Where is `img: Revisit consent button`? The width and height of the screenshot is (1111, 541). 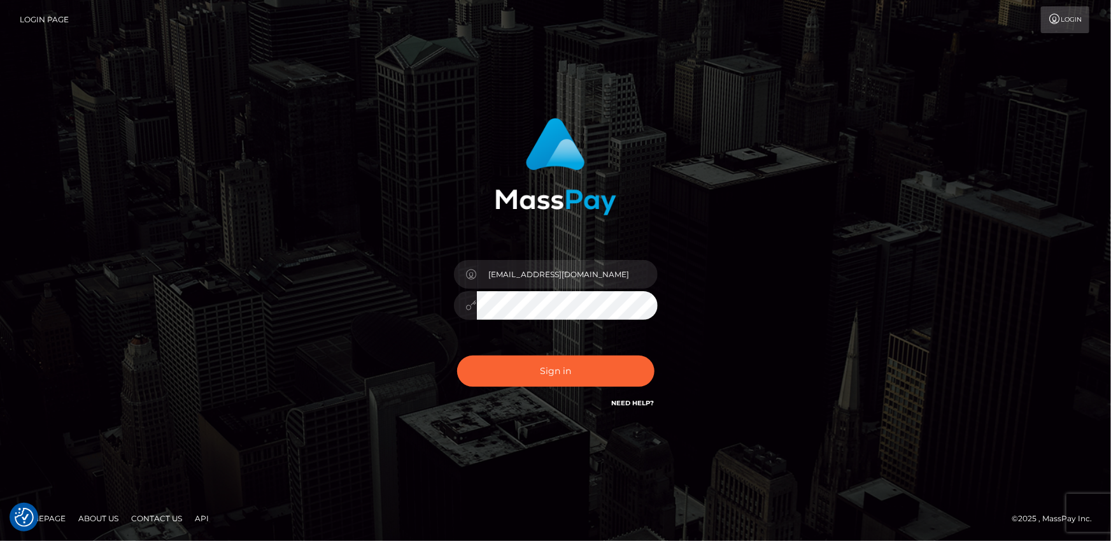
img: Revisit consent button is located at coordinates (24, 517).